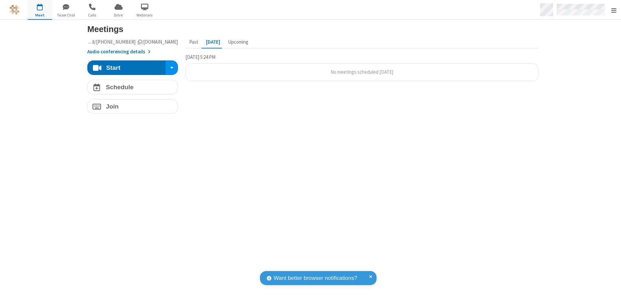 The height and width of the screenshot is (296, 621). What do you see at coordinates (92, 15) in the screenshot?
I see `span: Calls` at bounding box center [92, 15].